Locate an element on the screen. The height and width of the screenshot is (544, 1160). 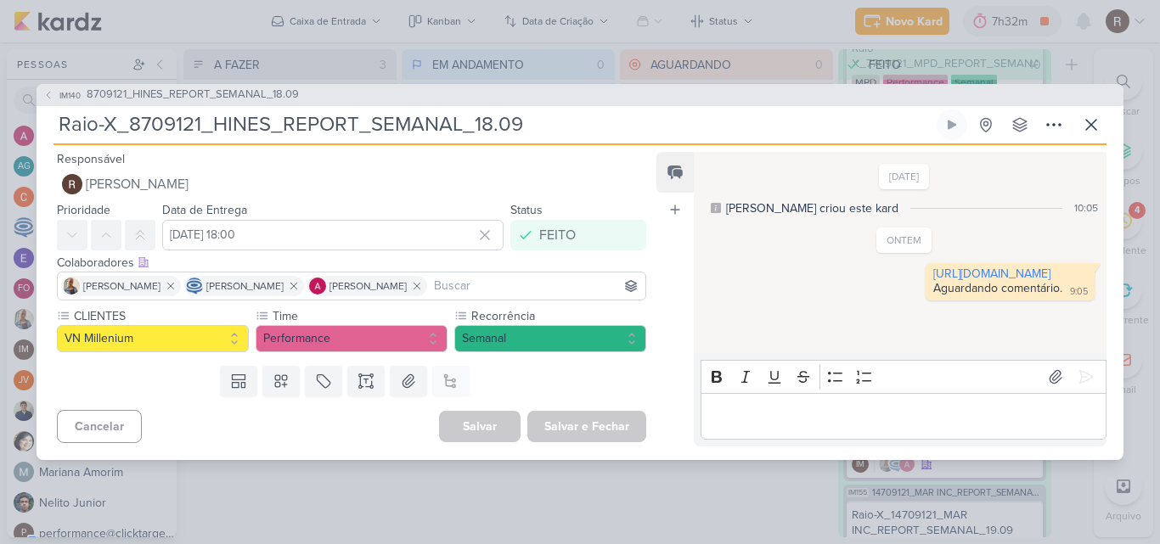
span: IM140 is located at coordinates (70, 95).